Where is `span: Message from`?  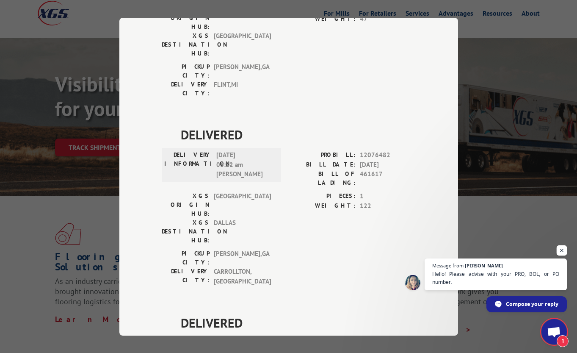 span: Message from is located at coordinates (448, 265).